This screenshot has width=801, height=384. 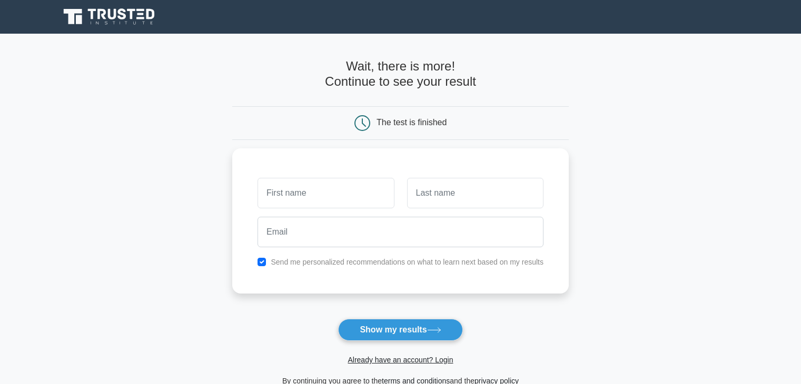 I want to click on a: Already have an account? Login, so click(x=400, y=360).